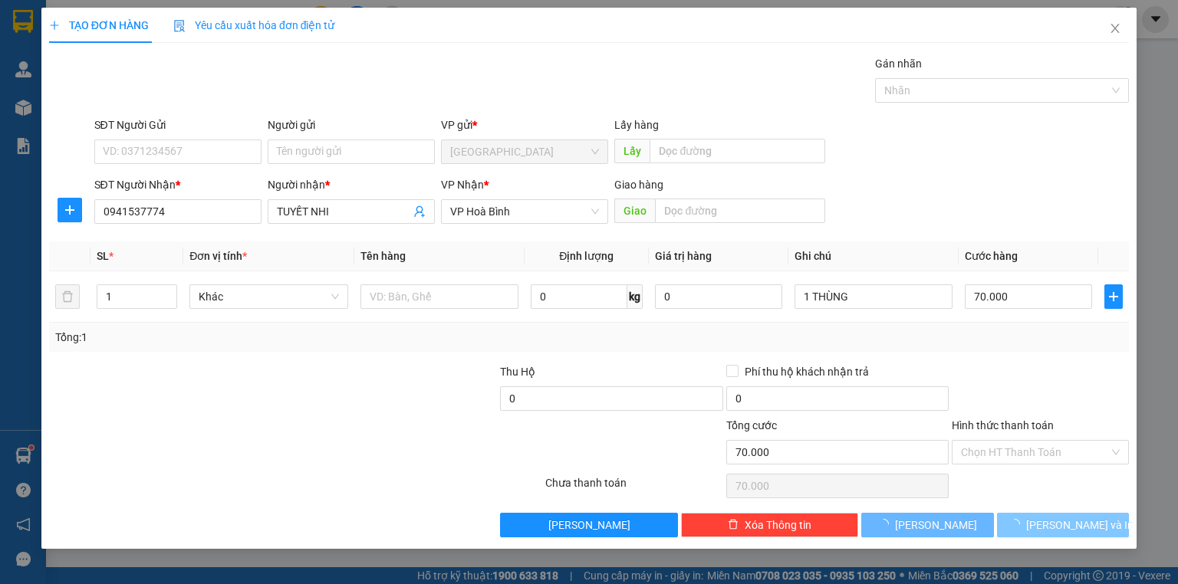 This screenshot has width=1178, height=584. Describe the element at coordinates (769, 525) in the screenshot. I see `button: deleteXóa Thông tin` at that location.